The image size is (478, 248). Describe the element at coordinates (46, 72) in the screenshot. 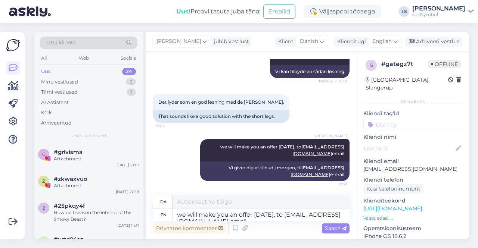

I see `div: Uus` at that location.